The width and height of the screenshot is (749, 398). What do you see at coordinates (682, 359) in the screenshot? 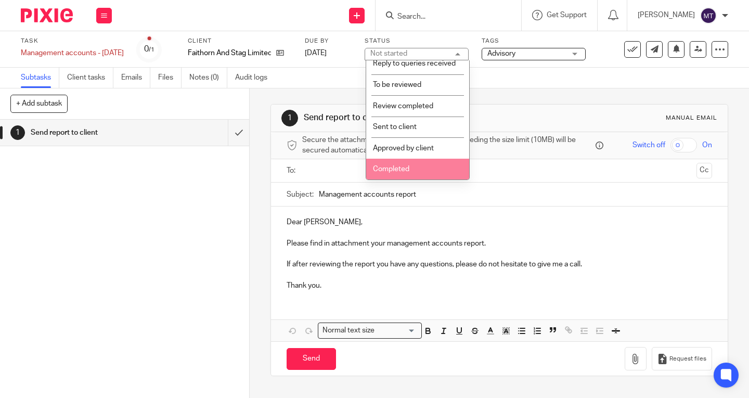
I see `button: Request files` at bounding box center [682, 359].